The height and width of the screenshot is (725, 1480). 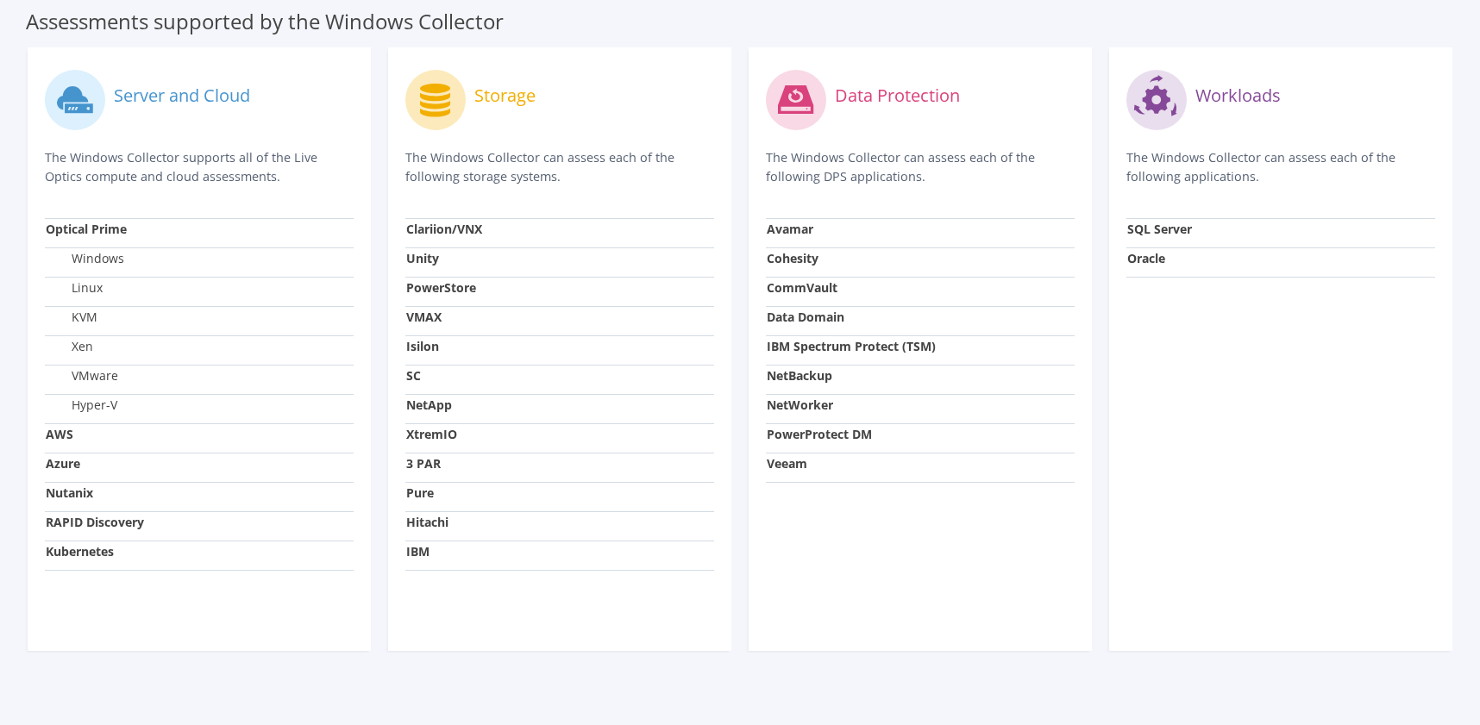 What do you see at coordinates (505, 96) in the screenshot?
I see `label: Storage` at bounding box center [505, 96].